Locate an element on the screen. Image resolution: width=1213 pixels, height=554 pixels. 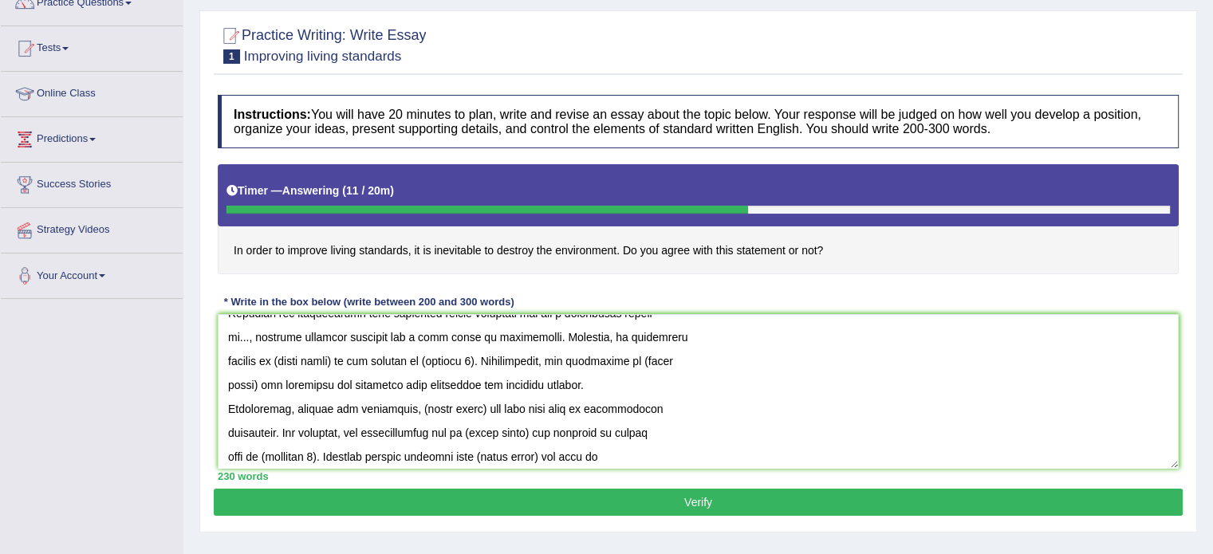
button: Verify is located at coordinates (698, 502).